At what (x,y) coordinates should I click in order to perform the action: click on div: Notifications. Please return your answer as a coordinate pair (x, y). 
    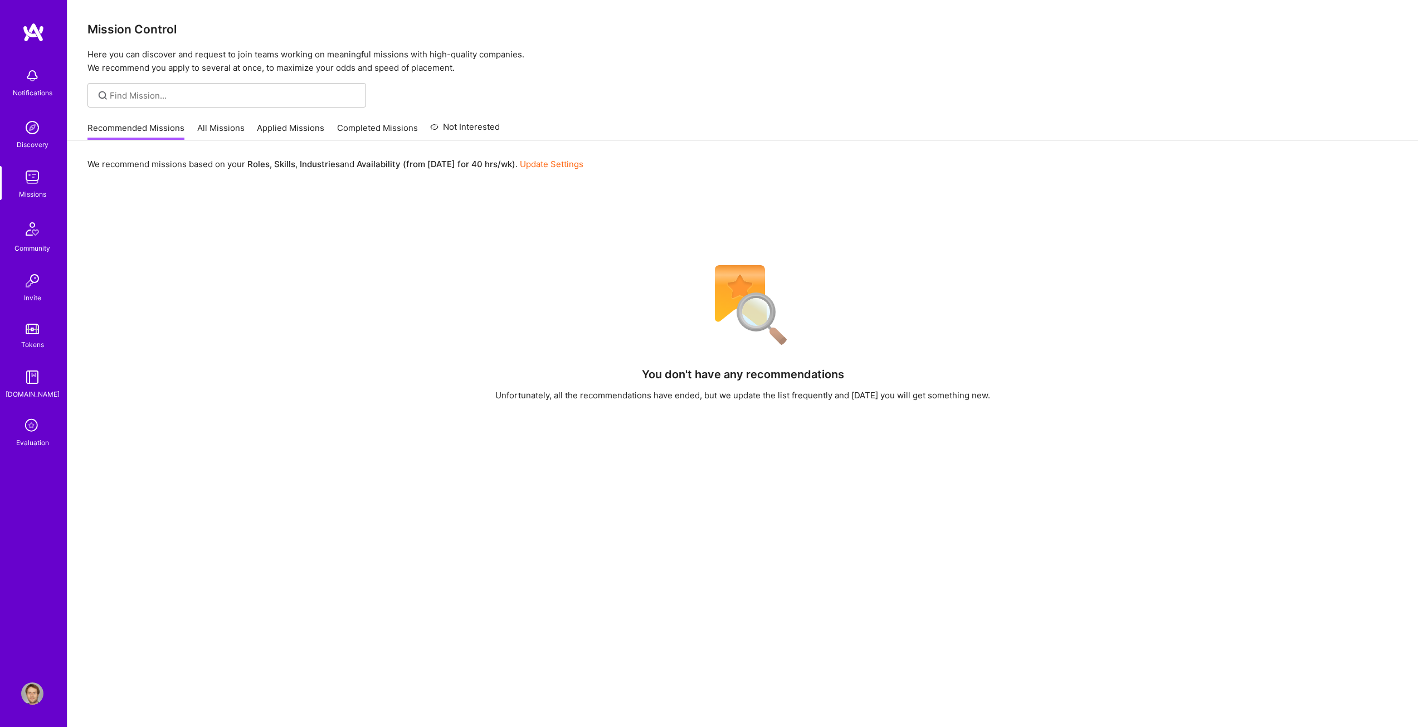
    Looking at the image, I should click on (32, 92).